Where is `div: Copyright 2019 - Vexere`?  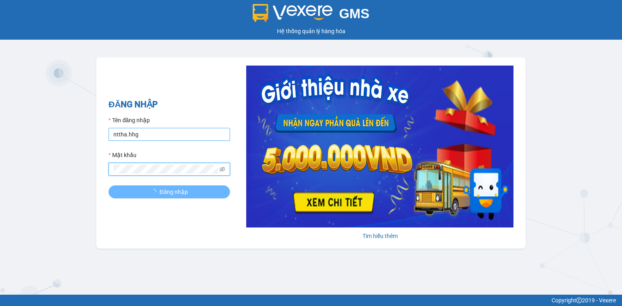 div: Copyright 2019 - Vexere is located at coordinates (311, 300).